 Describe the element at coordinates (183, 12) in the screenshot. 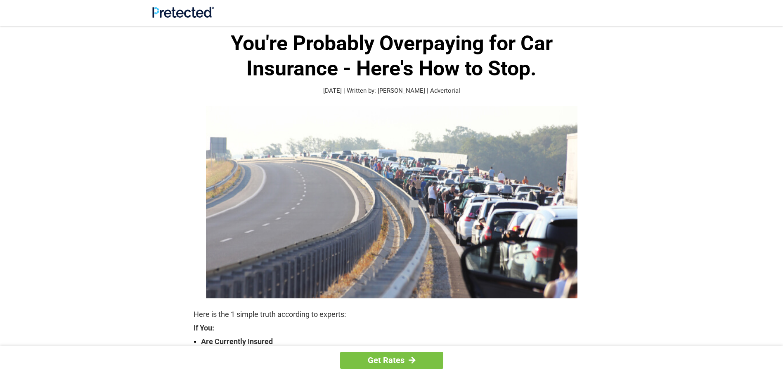

I see `img: Site Logo` at that location.